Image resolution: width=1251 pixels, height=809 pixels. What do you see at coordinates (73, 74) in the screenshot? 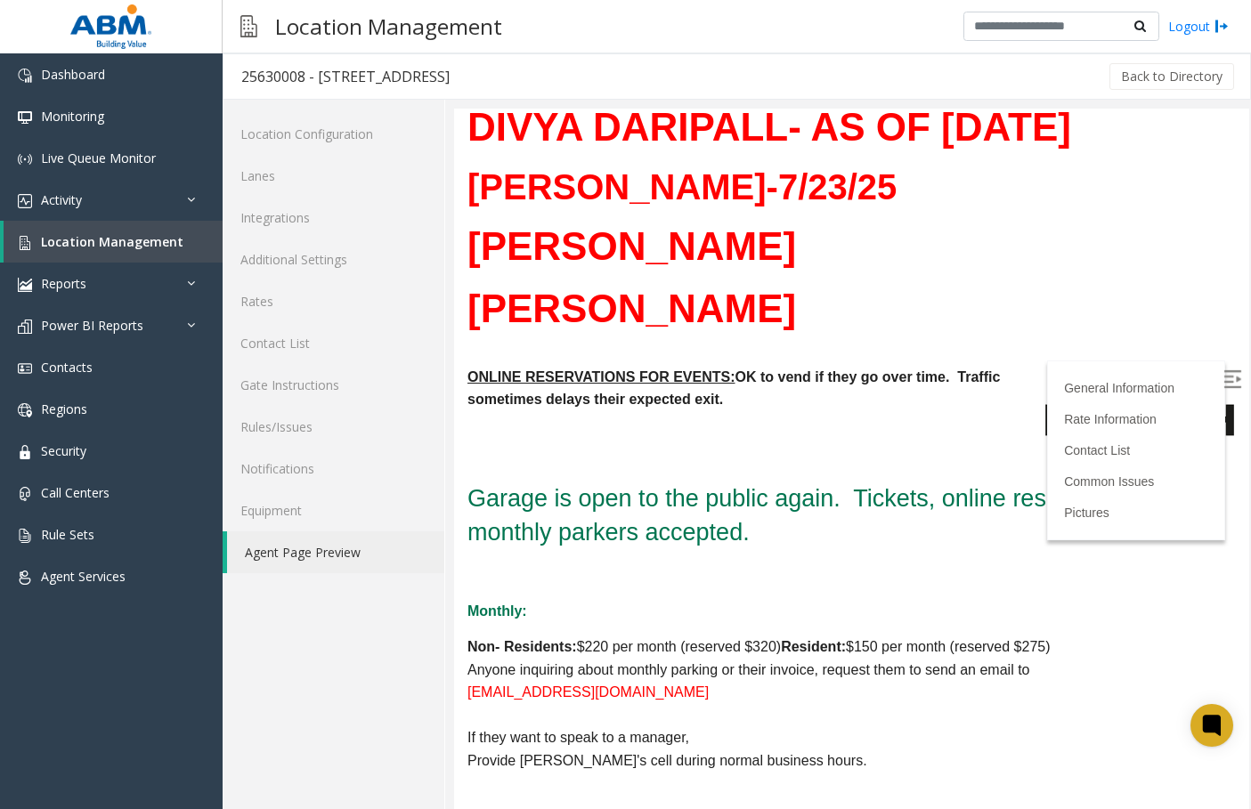
I see `span: Dashboard` at bounding box center [73, 74].